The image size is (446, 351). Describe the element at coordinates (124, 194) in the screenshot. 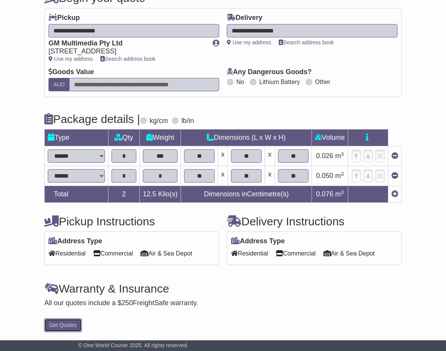

I see `td: 2` at that location.